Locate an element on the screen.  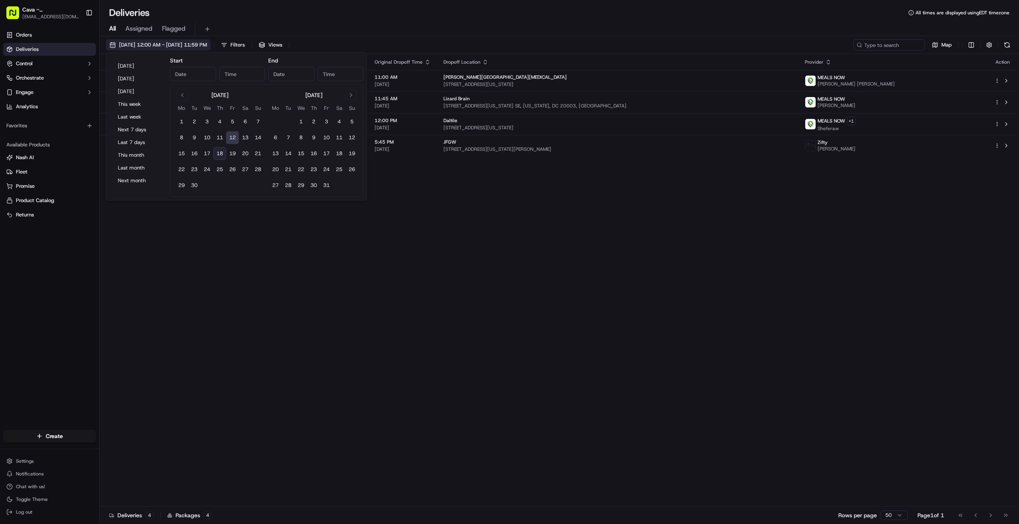
span: Knowledge Base is located at coordinates (38, 182).